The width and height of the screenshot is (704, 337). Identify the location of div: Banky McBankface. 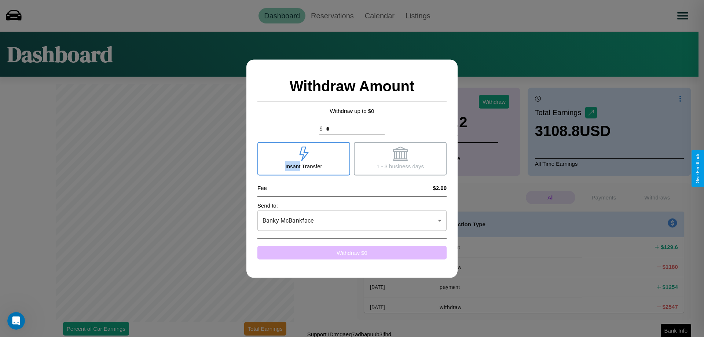
(352, 220).